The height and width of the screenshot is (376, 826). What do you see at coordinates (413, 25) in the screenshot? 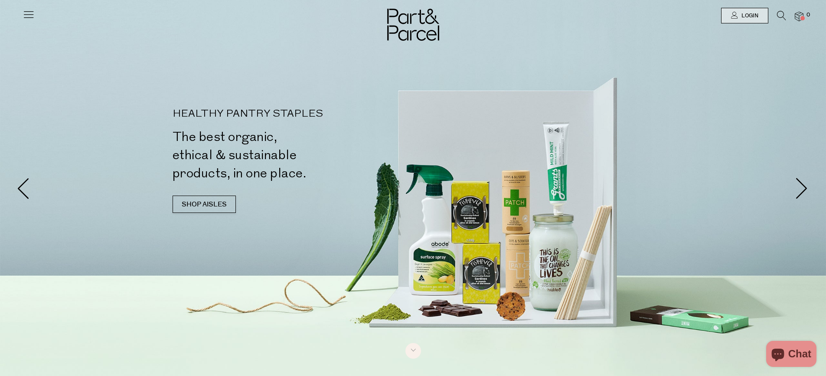
I see `img: Part&Parcel` at bounding box center [413, 25].